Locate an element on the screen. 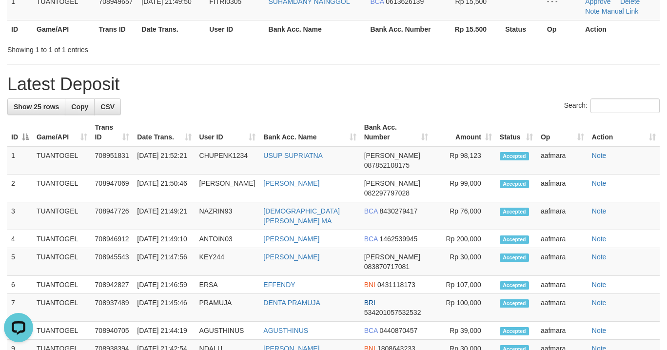  th: Date Trans.: activate to sort column ascending is located at coordinates (164, 132).